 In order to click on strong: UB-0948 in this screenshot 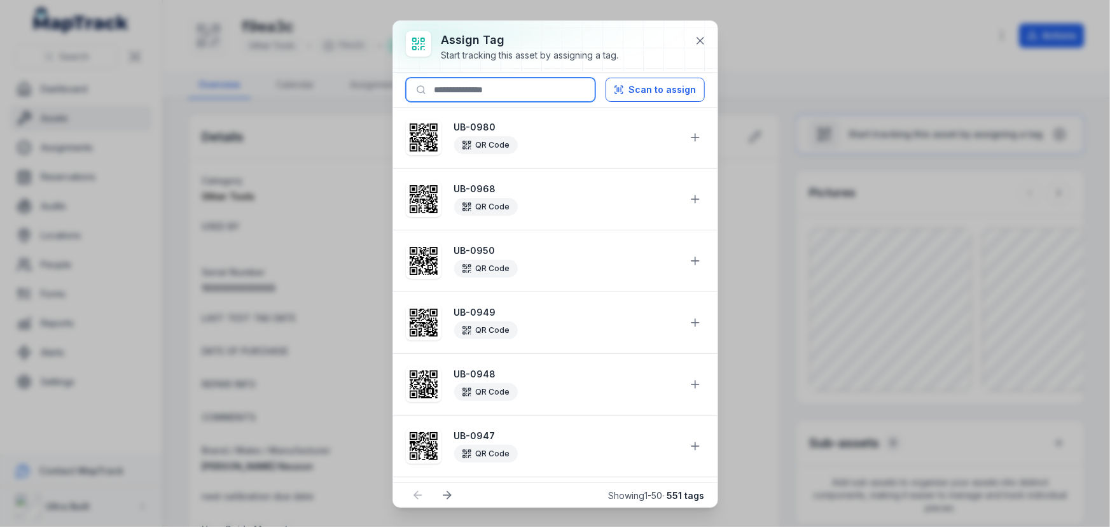, I will do `click(566, 374)`.